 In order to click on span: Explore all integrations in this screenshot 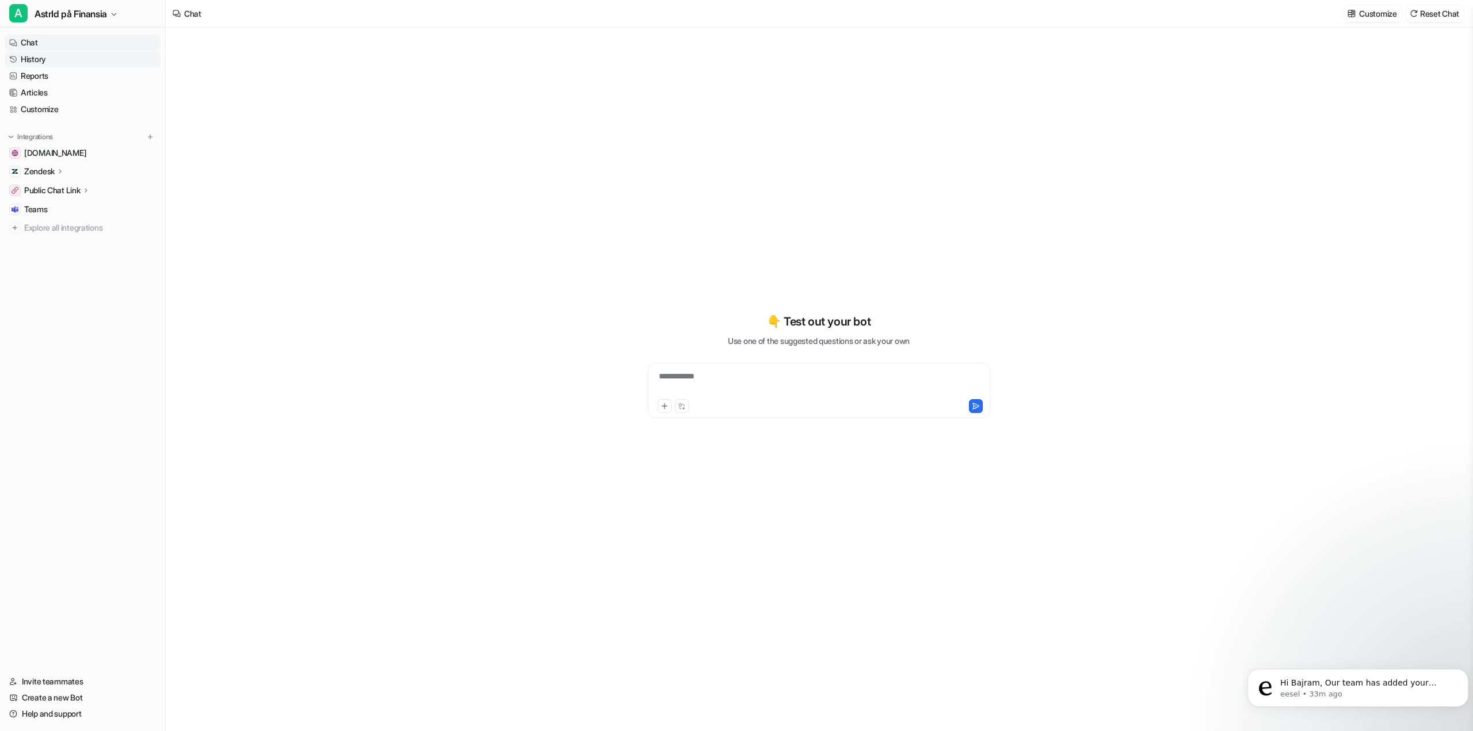, I will do `click(90, 228)`.